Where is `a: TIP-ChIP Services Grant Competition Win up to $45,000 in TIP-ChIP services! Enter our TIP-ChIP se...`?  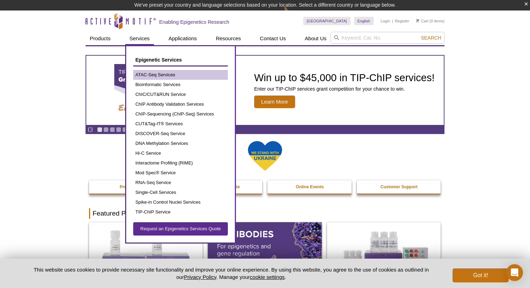
a: TIP-ChIP Services Grant Competition Win up to $45,000 in TIP-ChIP services! Enter our TIP-ChIP se... is located at coordinates (265, 90).